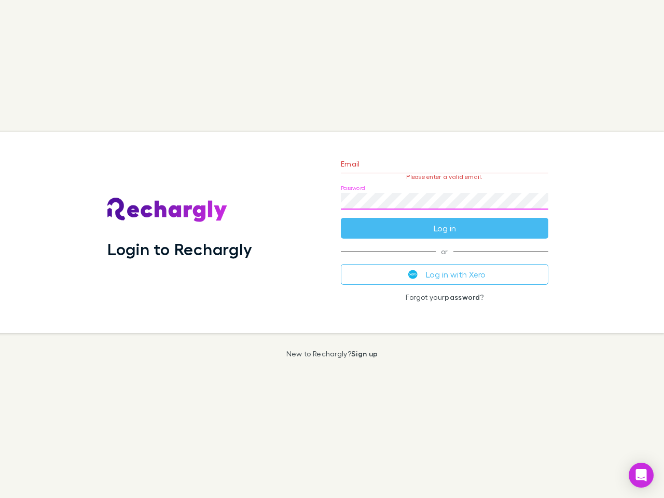  What do you see at coordinates (353, 188) in the screenshot?
I see `label: Password` at bounding box center [353, 188].